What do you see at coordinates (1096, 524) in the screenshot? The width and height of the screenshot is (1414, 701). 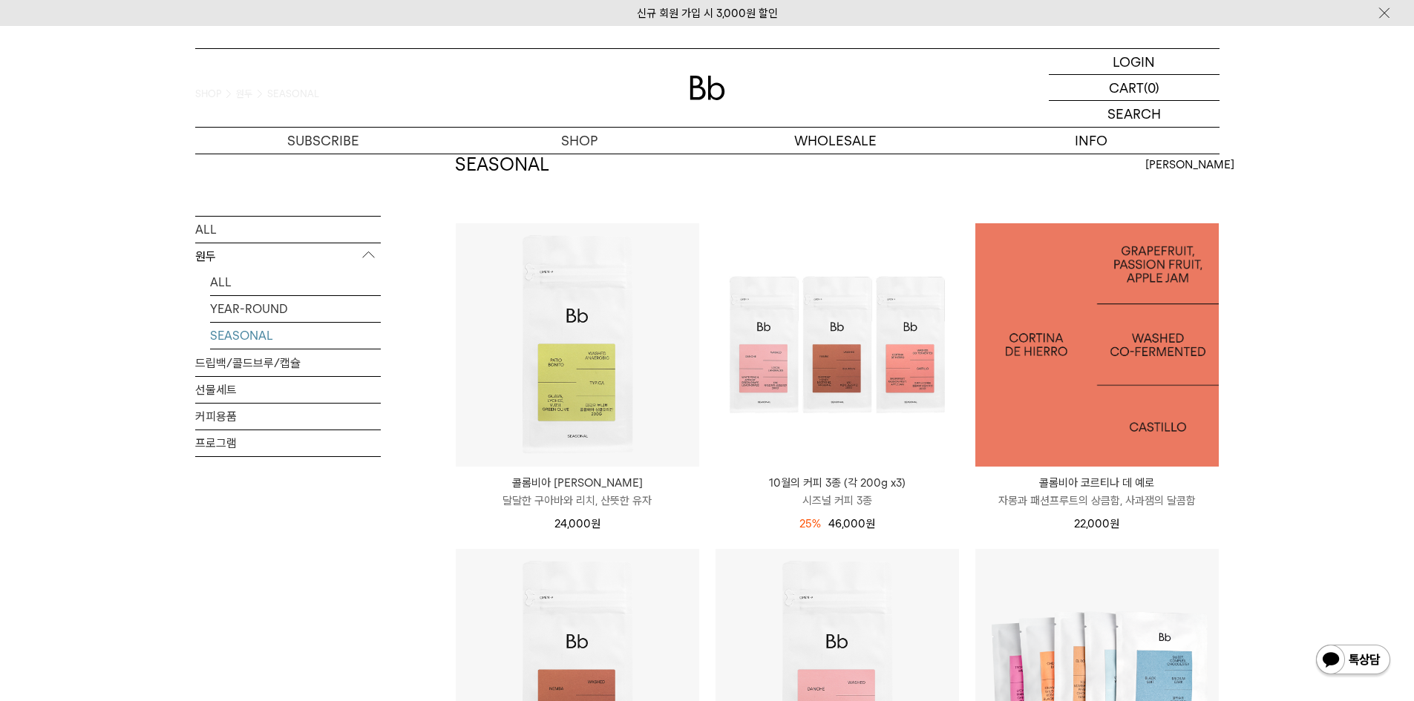 I see `span: 22,000` at bounding box center [1096, 524].